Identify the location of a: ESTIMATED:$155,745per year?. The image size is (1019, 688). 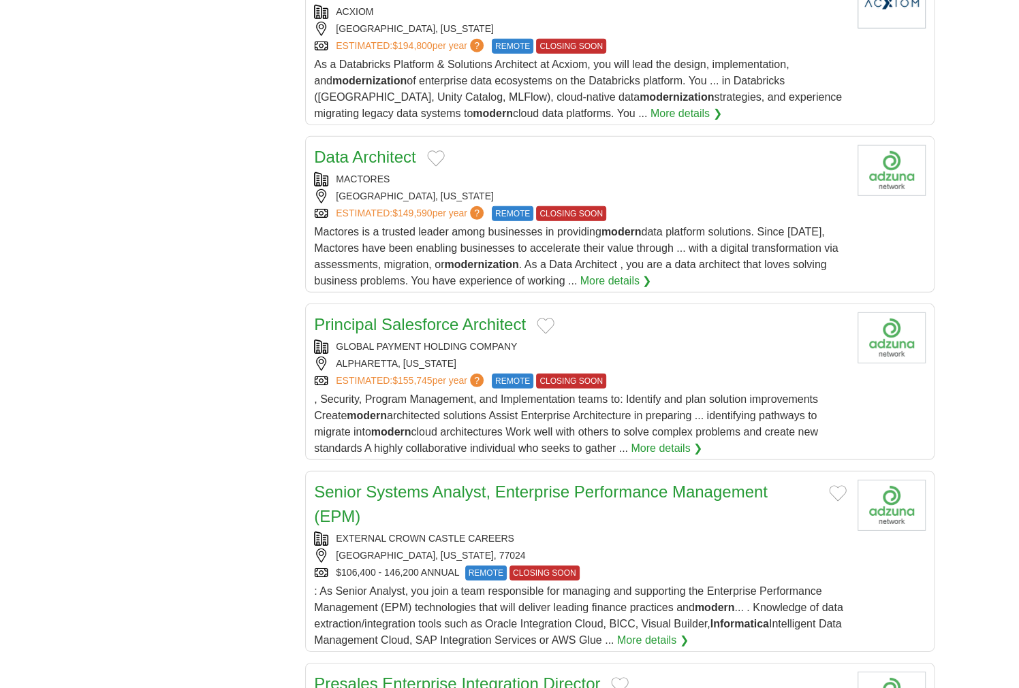
(411, 381).